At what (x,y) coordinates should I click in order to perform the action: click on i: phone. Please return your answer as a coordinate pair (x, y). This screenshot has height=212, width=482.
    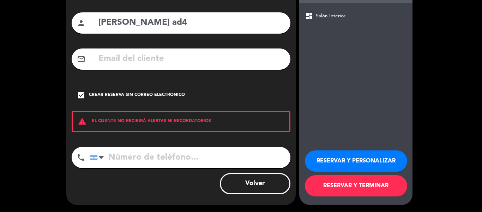
    Looking at the image, I should click on (81, 157).